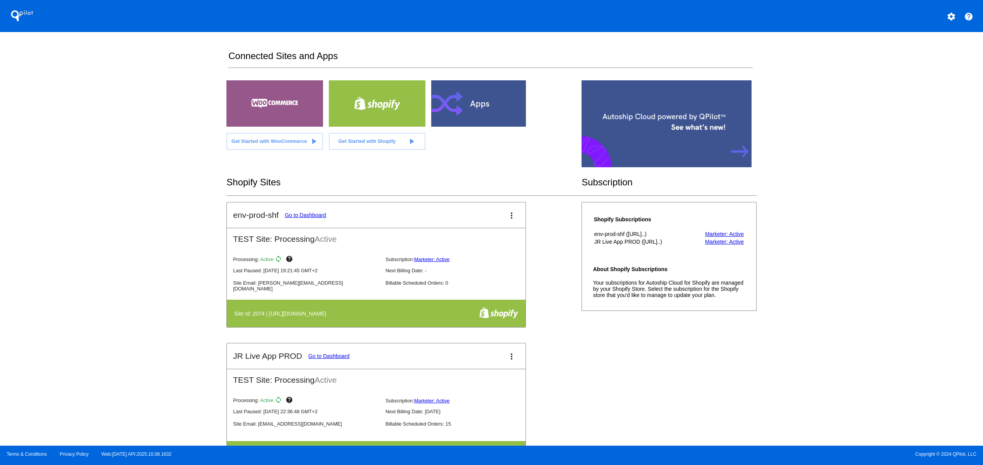 The width and height of the screenshot is (983, 465). I want to click on p: Billable Scheduled Orders: 0, so click(459, 283).